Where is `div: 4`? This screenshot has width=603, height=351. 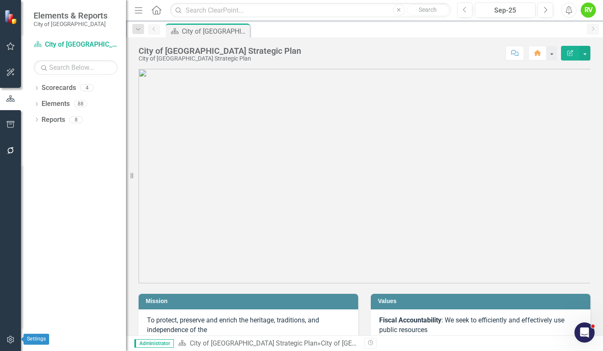
div: 4 is located at coordinates (87, 88).